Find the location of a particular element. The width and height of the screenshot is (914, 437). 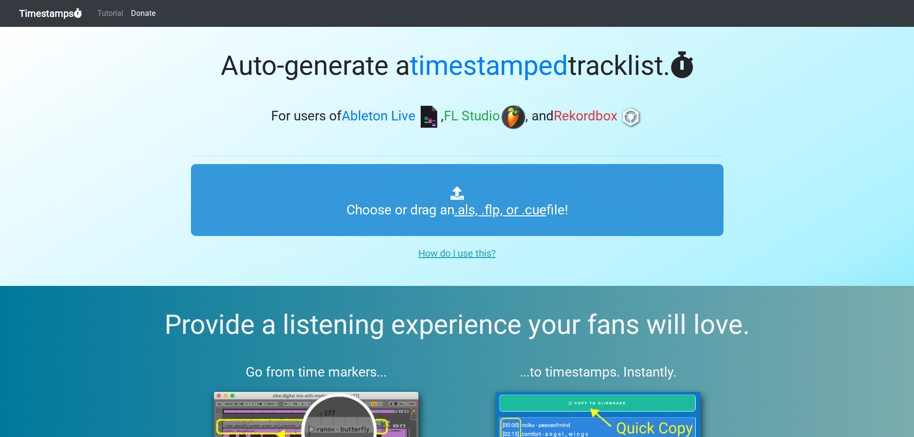

span: FL Studio is located at coordinates (472, 116).